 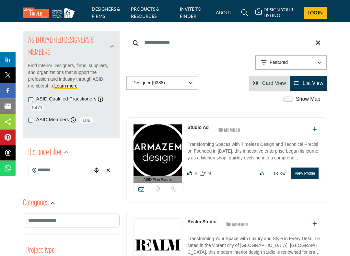 I want to click on img: Site Logo, so click(x=51, y=13).